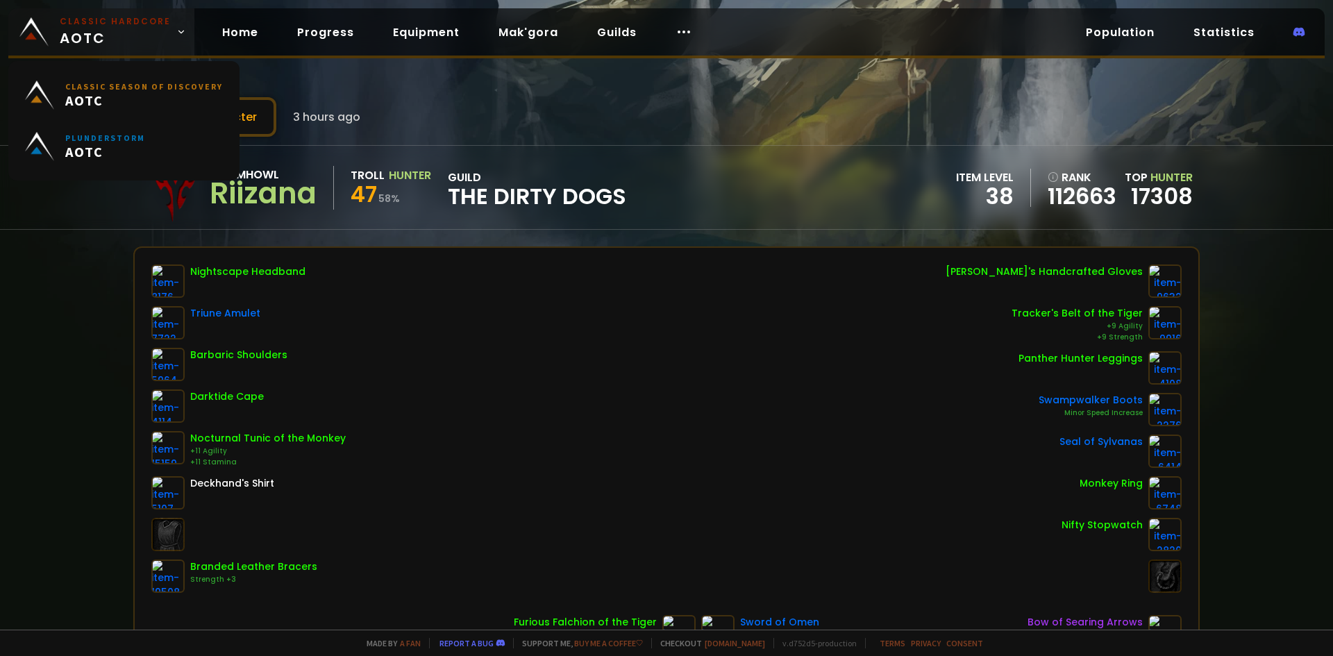 This screenshot has width=1333, height=656. I want to click on div: Nocturnal Tunic of the Monkey, so click(268, 438).